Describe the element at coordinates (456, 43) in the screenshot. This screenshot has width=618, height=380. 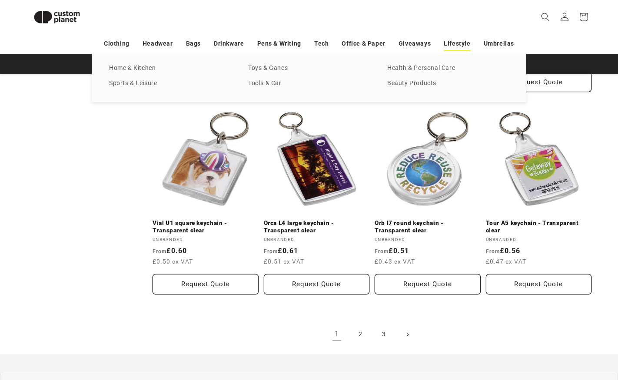
I see `a: Lifestyle` at that location.